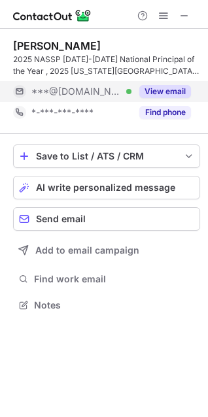  I want to click on button: Find work email, so click(106, 279).